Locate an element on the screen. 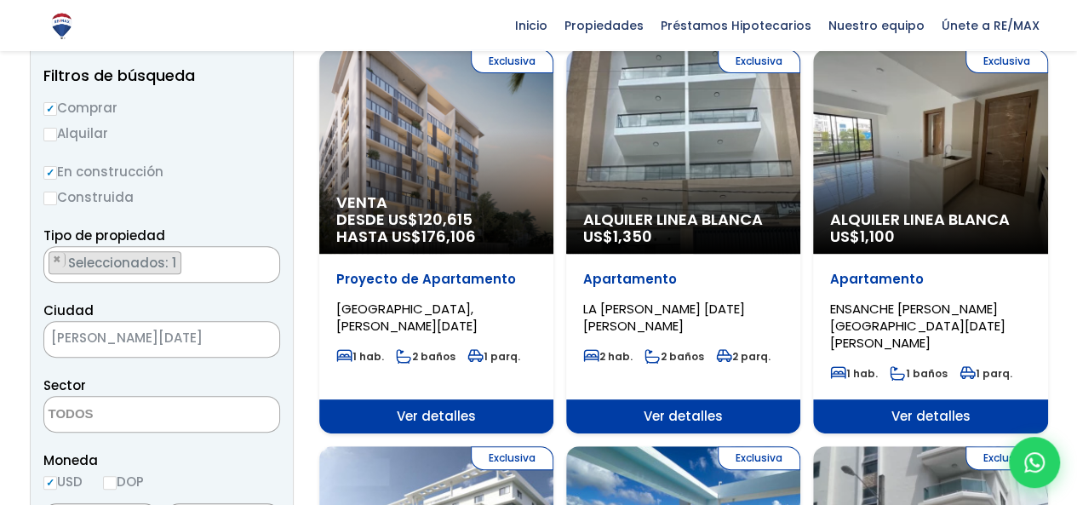  span: 120,615 is located at coordinates (445, 219).